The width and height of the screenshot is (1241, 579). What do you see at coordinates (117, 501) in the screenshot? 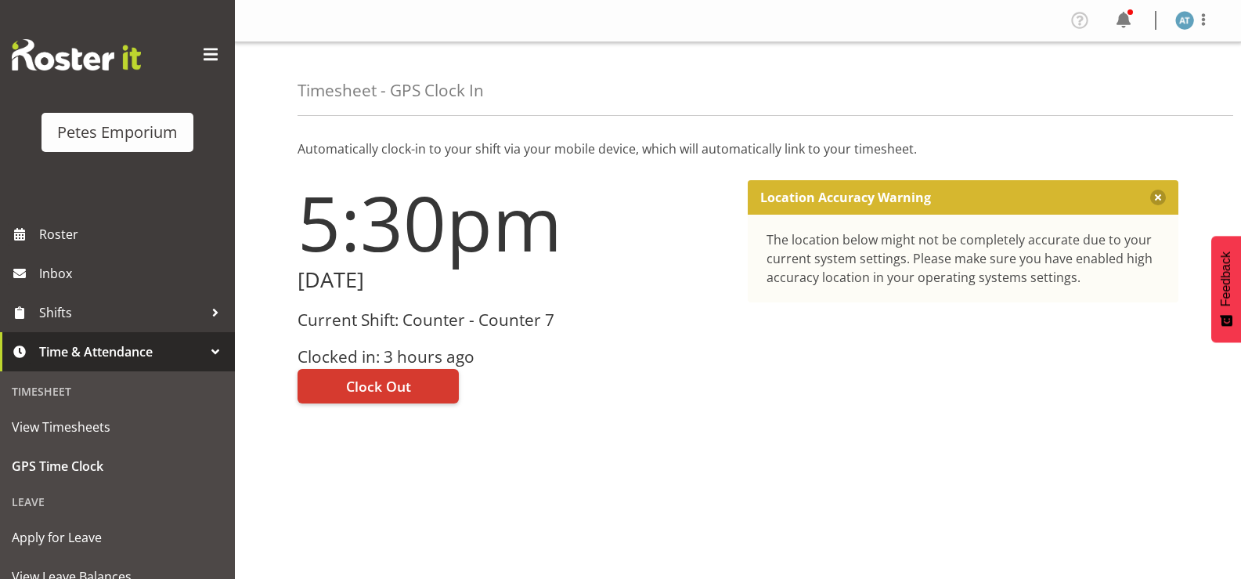
I see `div: Leave` at bounding box center [117, 501].